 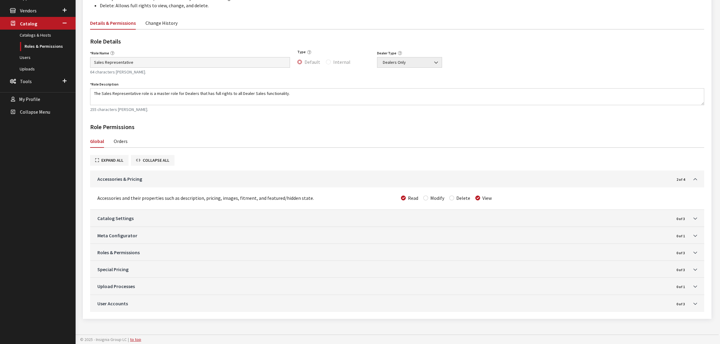 What do you see at coordinates (30, 99) in the screenshot?
I see `span: My Profile` at bounding box center [30, 99].